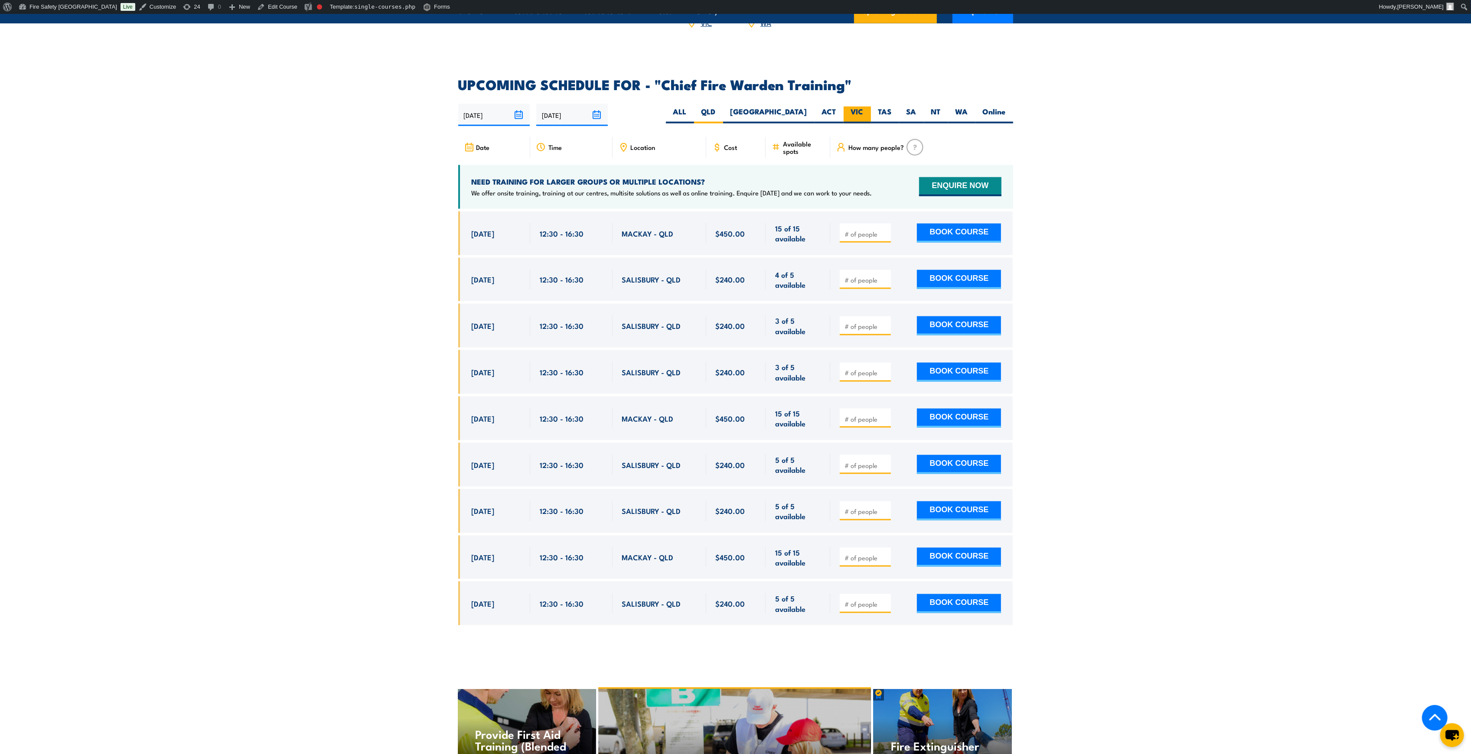 The width and height of the screenshot is (1471, 754). What do you see at coordinates (798, 280) in the screenshot?
I see `span: 4 of 5 available` at bounding box center [798, 280].